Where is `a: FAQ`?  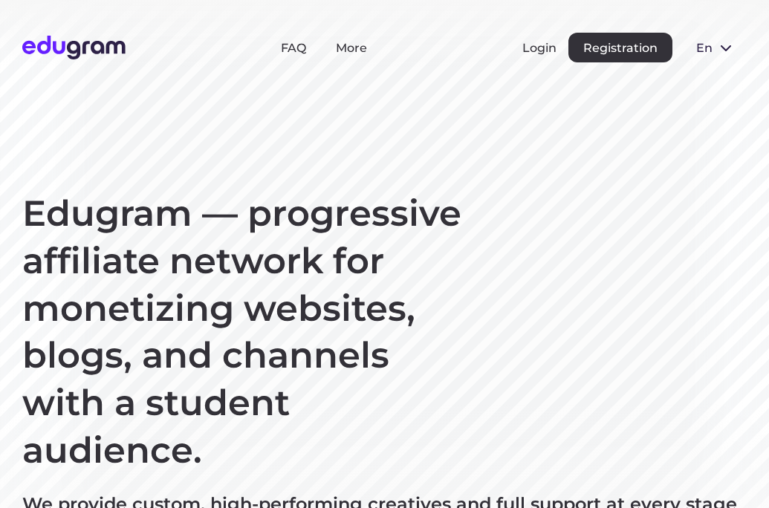
a: FAQ is located at coordinates (293, 48).